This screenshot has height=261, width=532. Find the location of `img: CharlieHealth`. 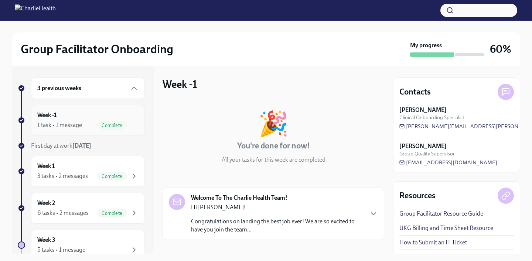

img: CharlieHealth is located at coordinates (35, 10).